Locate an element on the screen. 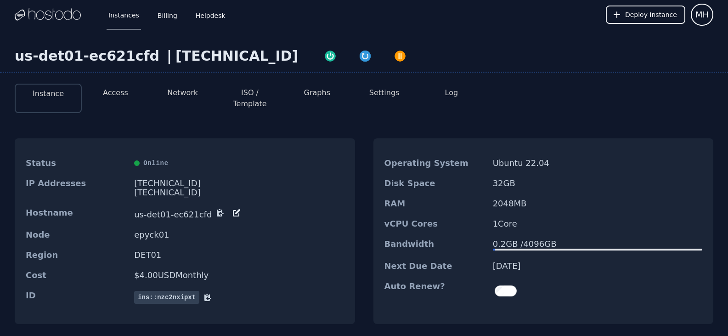 This screenshot has height=336, width=728. img: Restart is located at coordinates (365, 56).